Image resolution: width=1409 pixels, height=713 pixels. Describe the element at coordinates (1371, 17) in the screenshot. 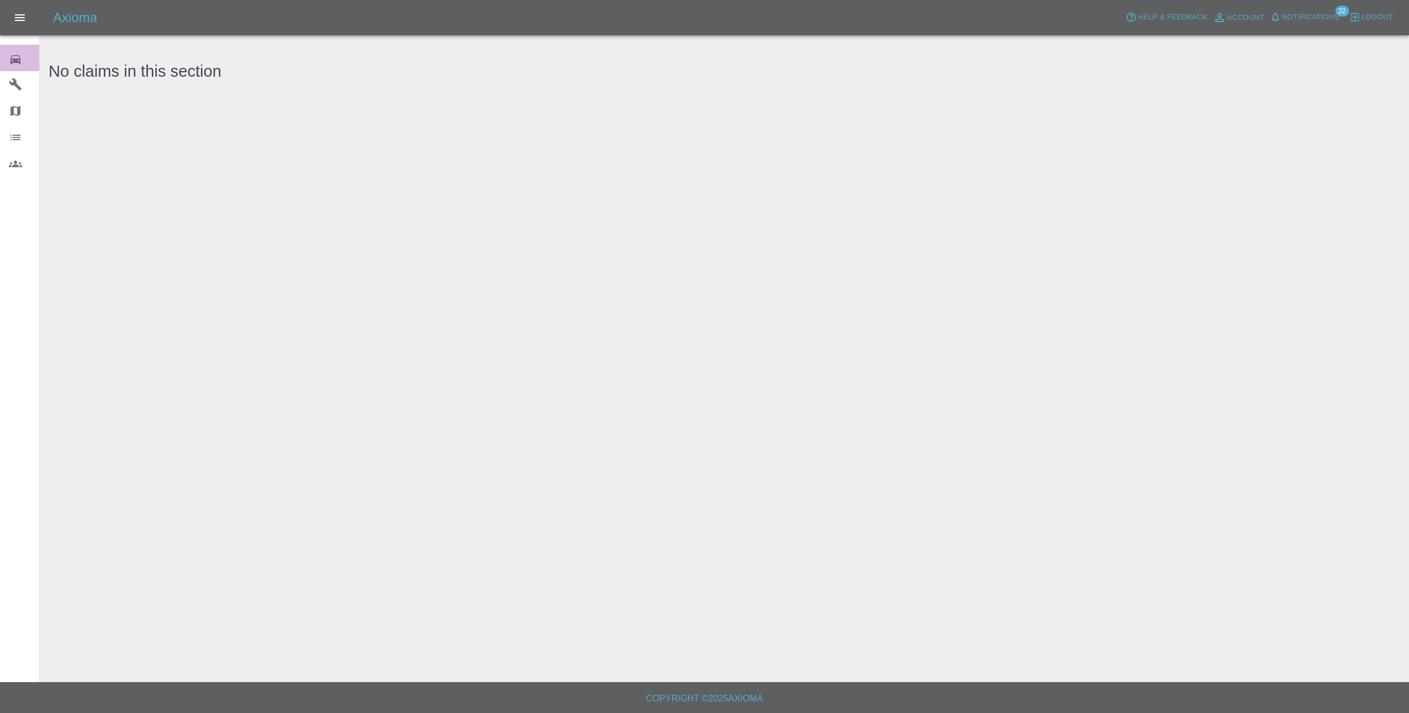

I see `button: Logout` at that location.